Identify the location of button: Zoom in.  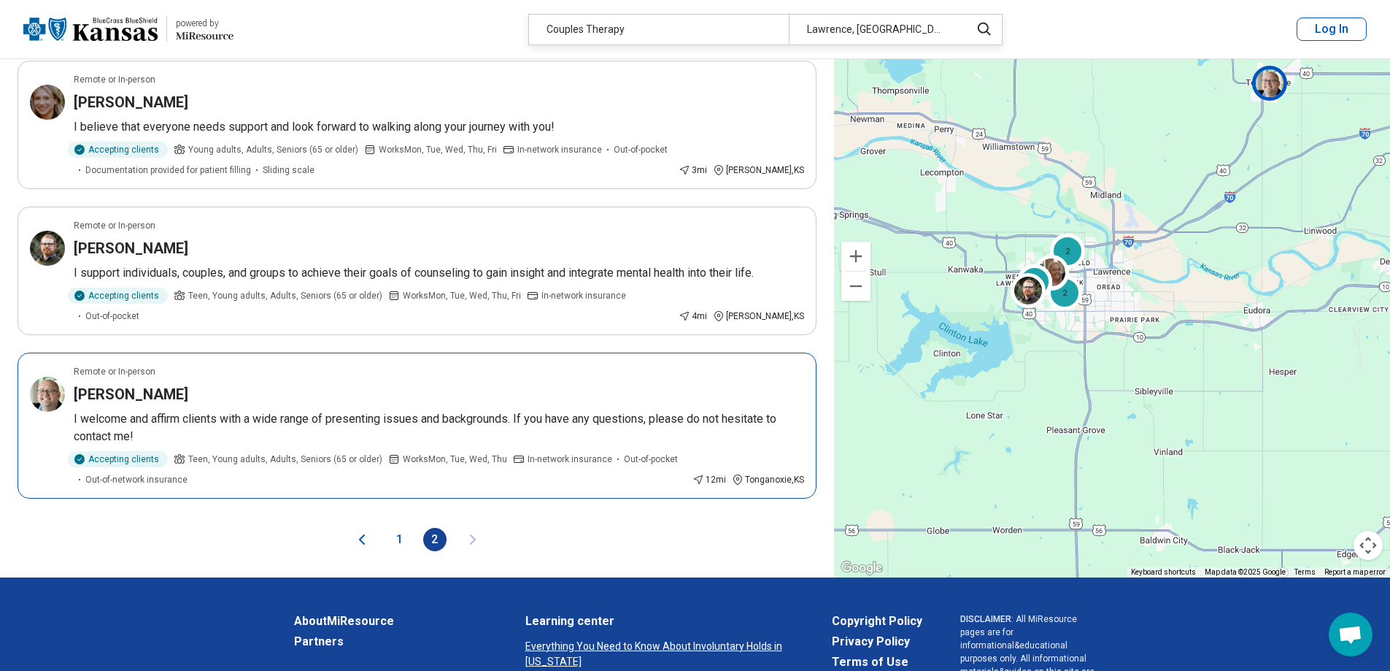
(856, 256).